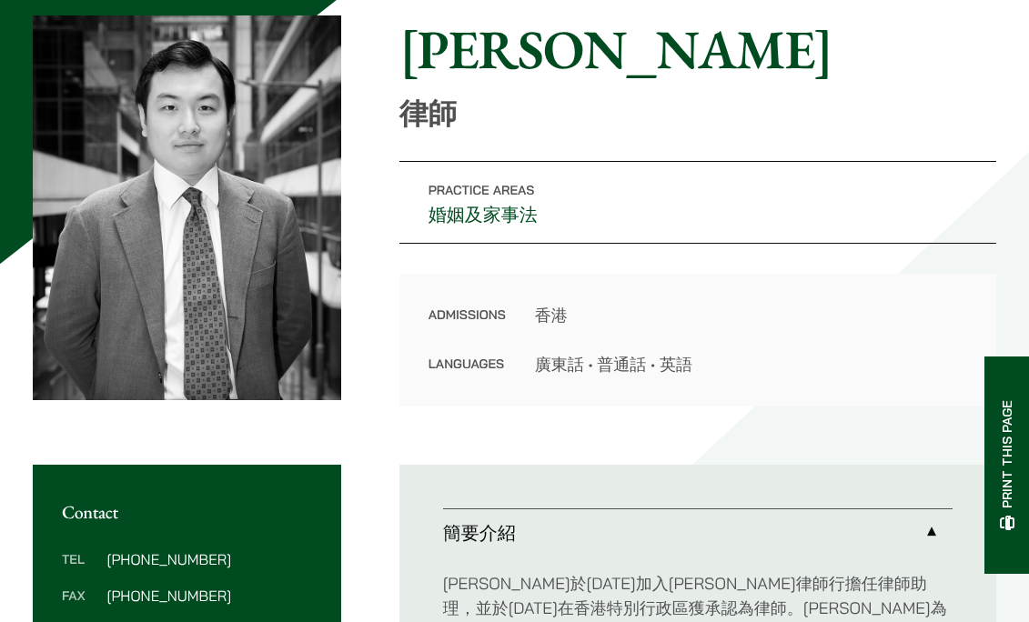  I want to click on a: 簡要介紹, so click(698, 533).